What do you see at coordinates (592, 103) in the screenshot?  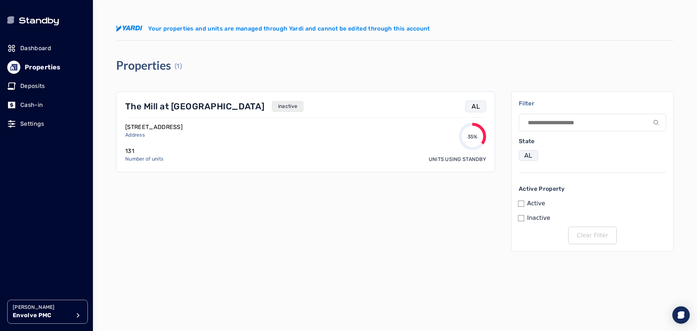 I see `p: Filter` at bounding box center [592, 103].